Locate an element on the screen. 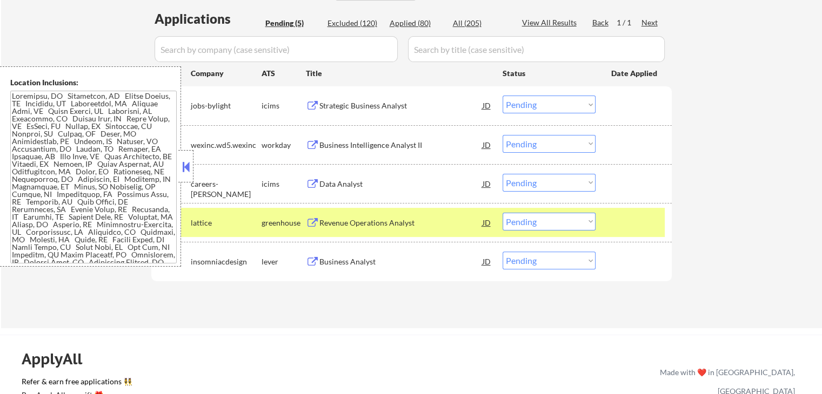 The height and width of the screenshot is (394, 822). div: Status is located at coordinates (549, 73).